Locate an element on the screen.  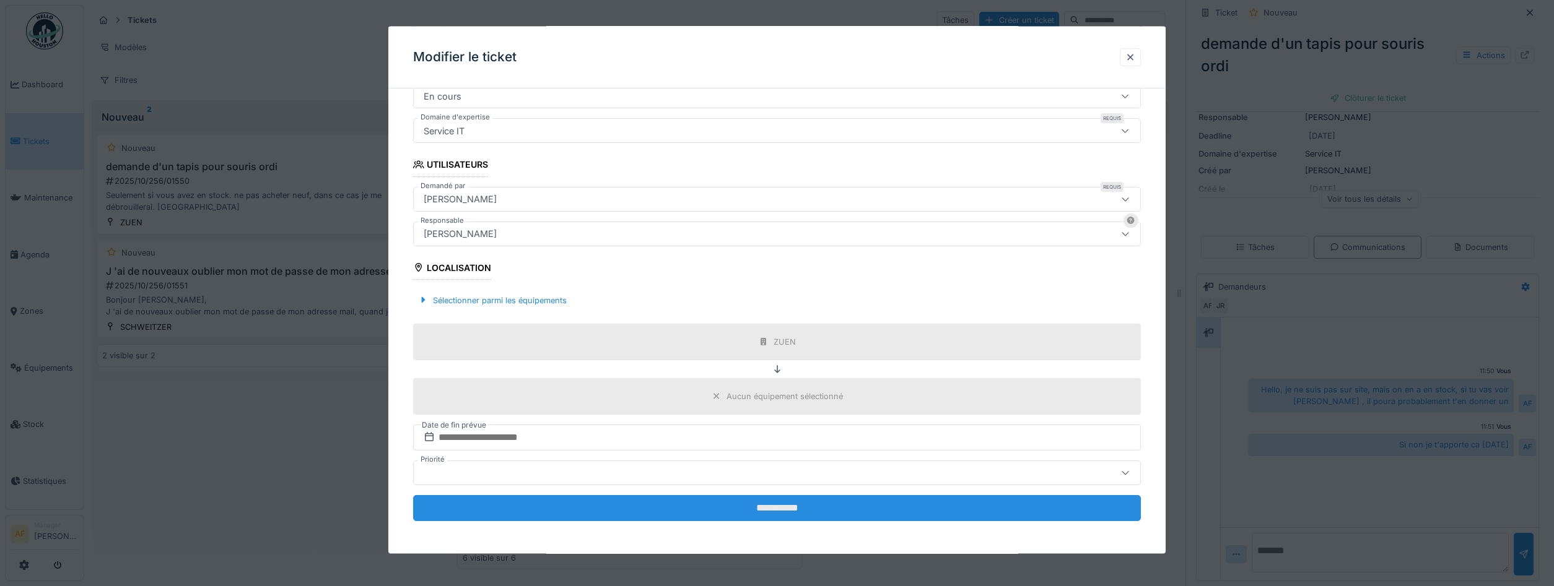
div: ZUEN is located at coordinates (785, 341).